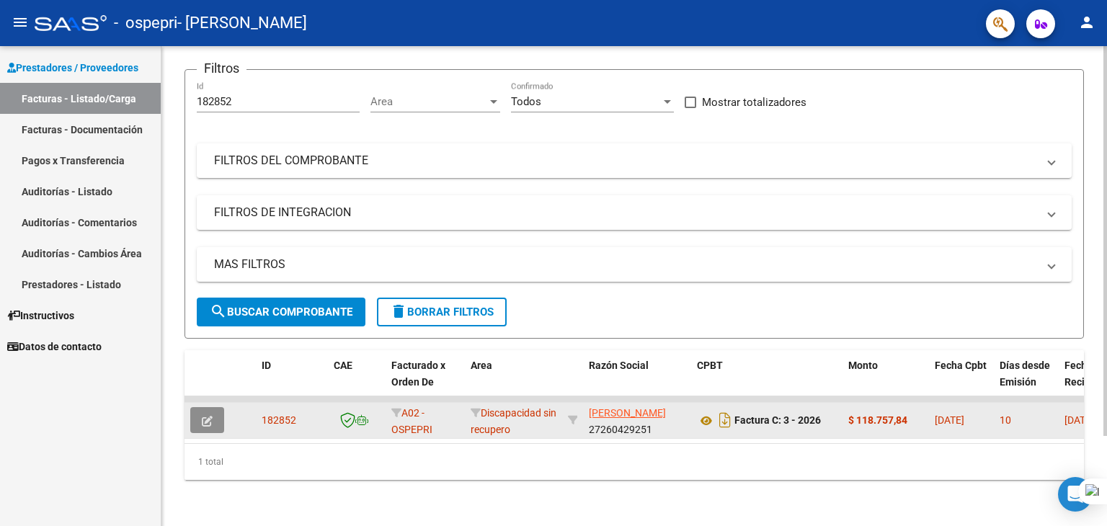  I want to click on span: Todos, so click(526, 102).